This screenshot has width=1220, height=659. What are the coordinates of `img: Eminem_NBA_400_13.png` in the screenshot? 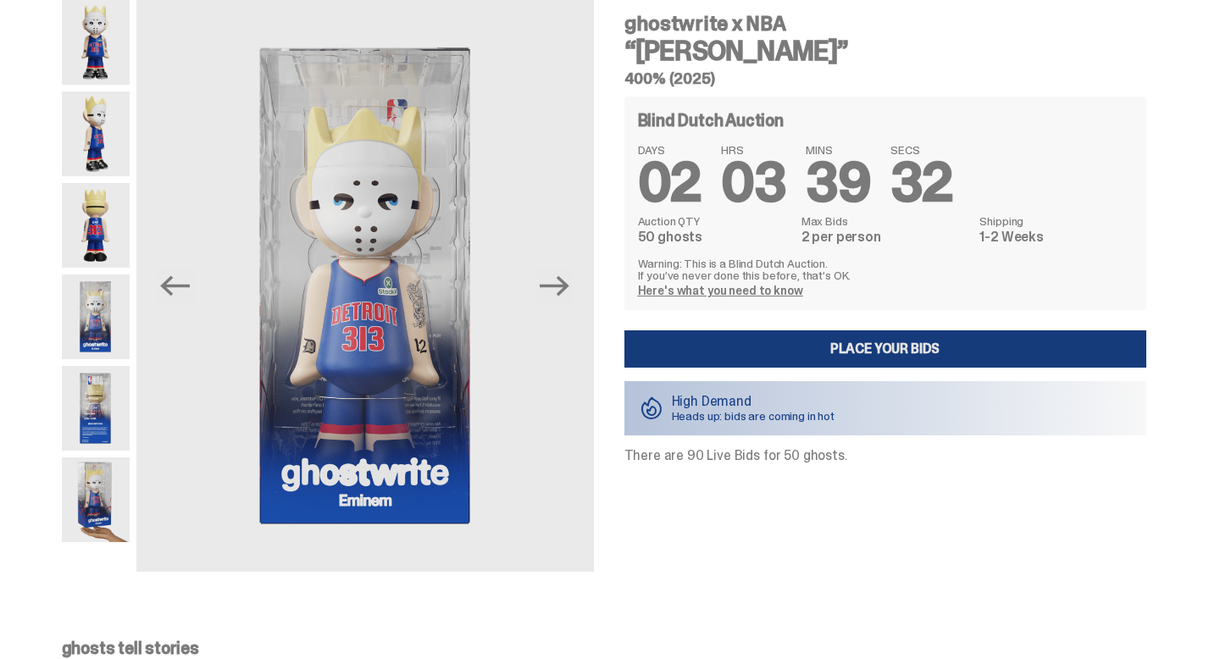 It's located at (96, 408).